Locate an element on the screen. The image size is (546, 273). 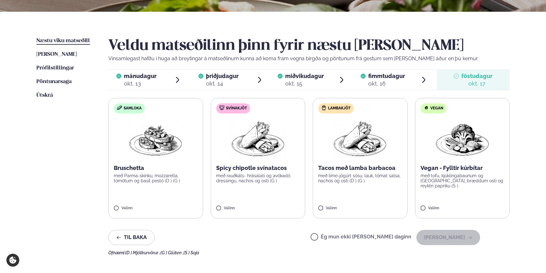
p: með lime-jógúrt sósu, lauk, tómat salsa, nachos og osti (D ) (G ) is located at coordinates (360, 178).